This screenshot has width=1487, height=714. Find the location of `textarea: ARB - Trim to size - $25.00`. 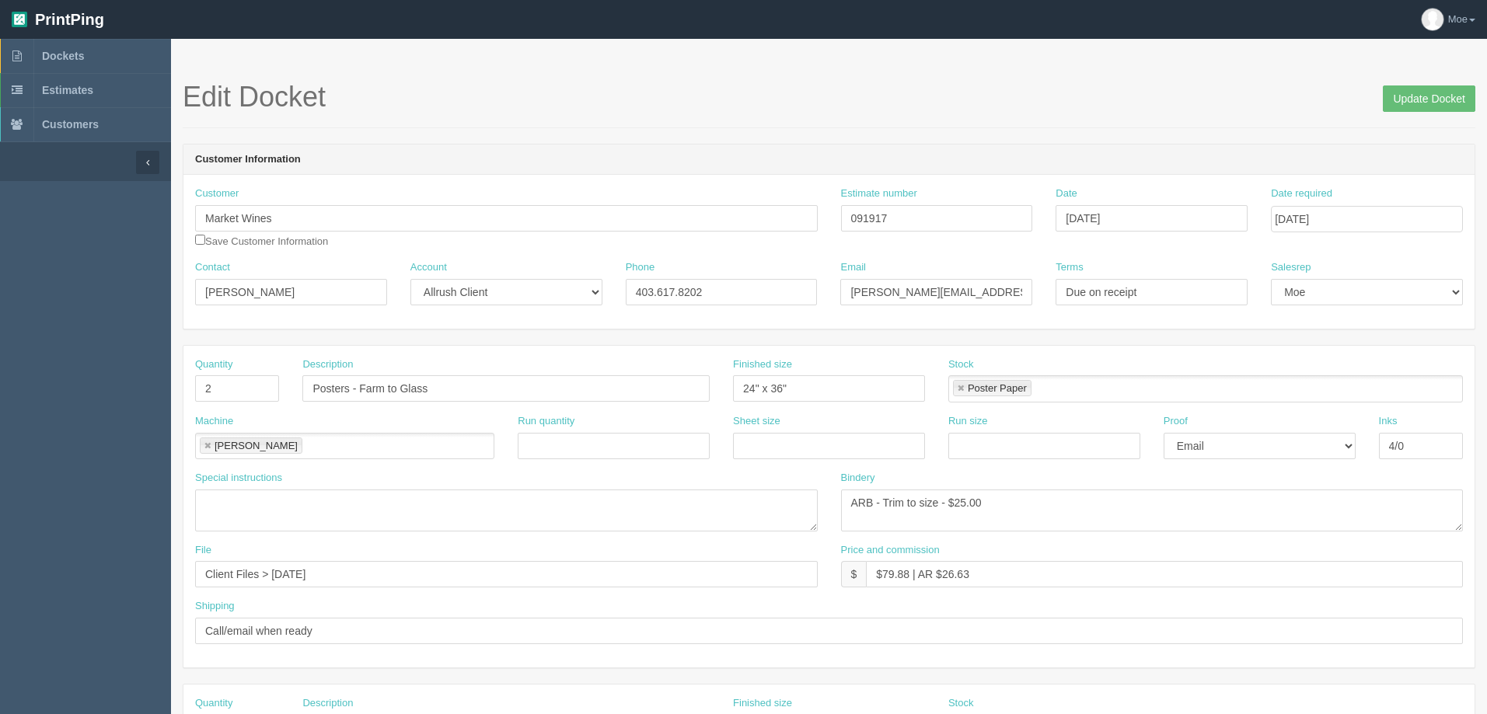

textarea: ARB - Trim to size - $25.00 is located at coordinates (1152, 511).